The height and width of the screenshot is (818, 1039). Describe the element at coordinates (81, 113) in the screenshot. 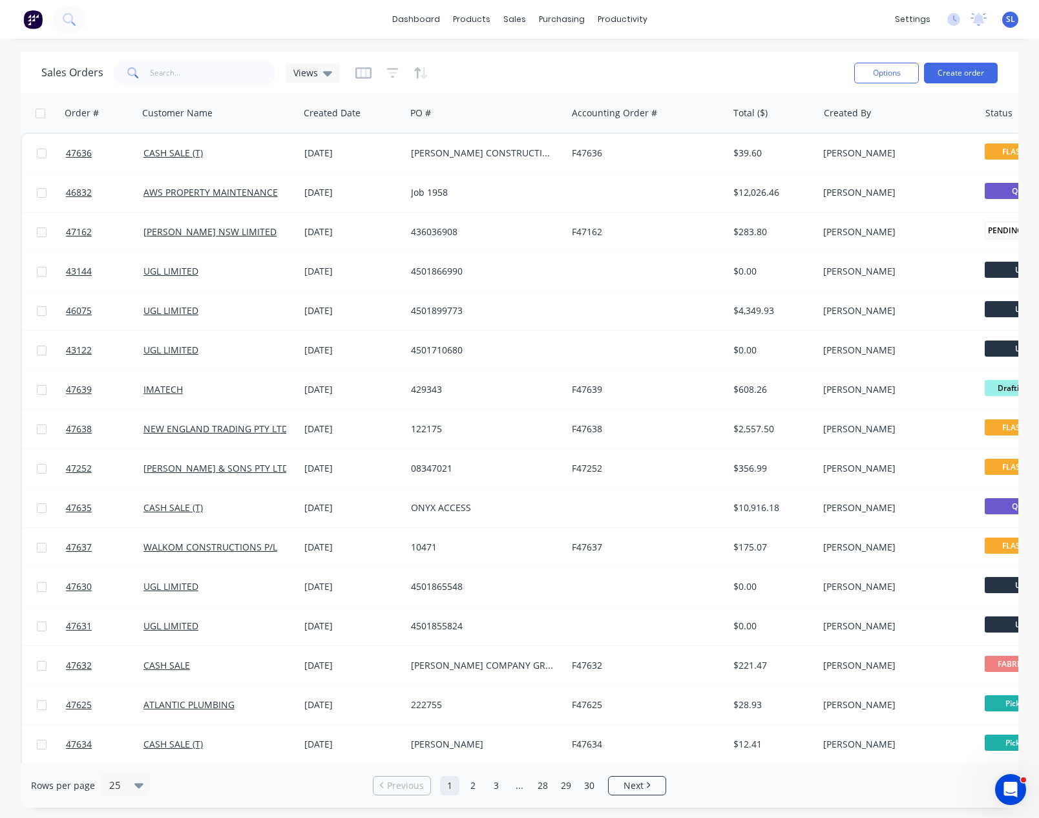

I see `div: Order #` at that location.